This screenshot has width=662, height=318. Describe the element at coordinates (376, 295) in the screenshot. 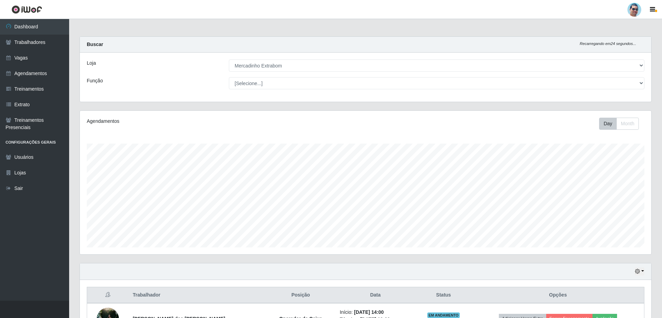

I see `th: Data` at that location.